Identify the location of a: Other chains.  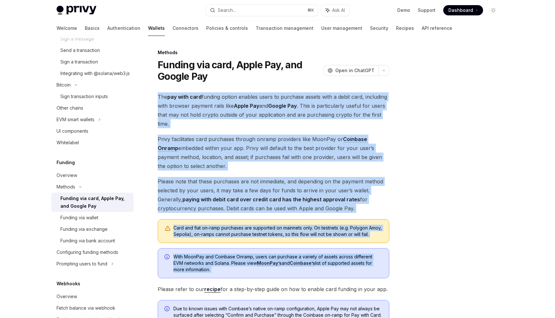
(92, 108).